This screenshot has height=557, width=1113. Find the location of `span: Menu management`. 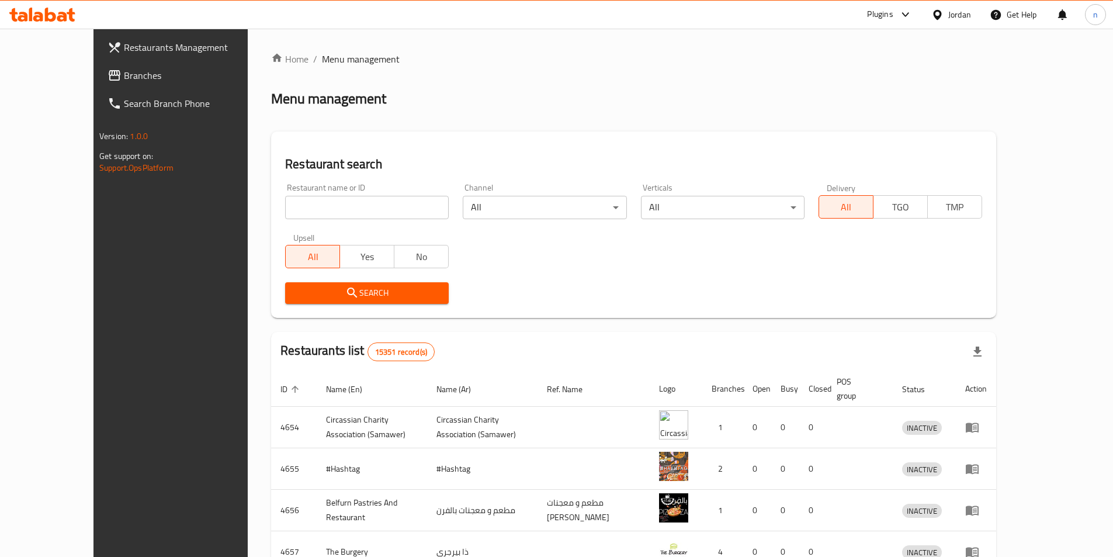

span: Menu management is located at coordinates (360, 59).